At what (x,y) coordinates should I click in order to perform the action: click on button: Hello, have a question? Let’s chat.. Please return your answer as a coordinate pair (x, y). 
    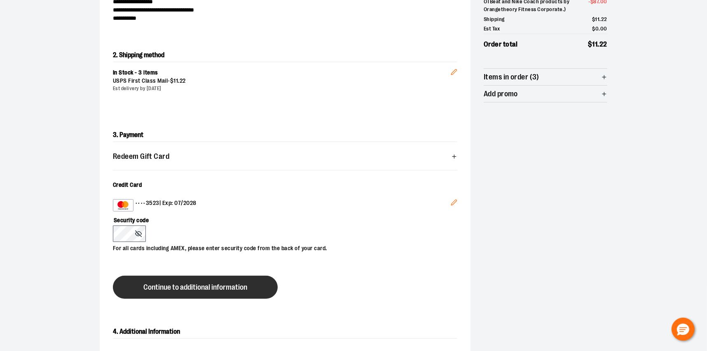
    Looking at the image, I should click on (683, 329).